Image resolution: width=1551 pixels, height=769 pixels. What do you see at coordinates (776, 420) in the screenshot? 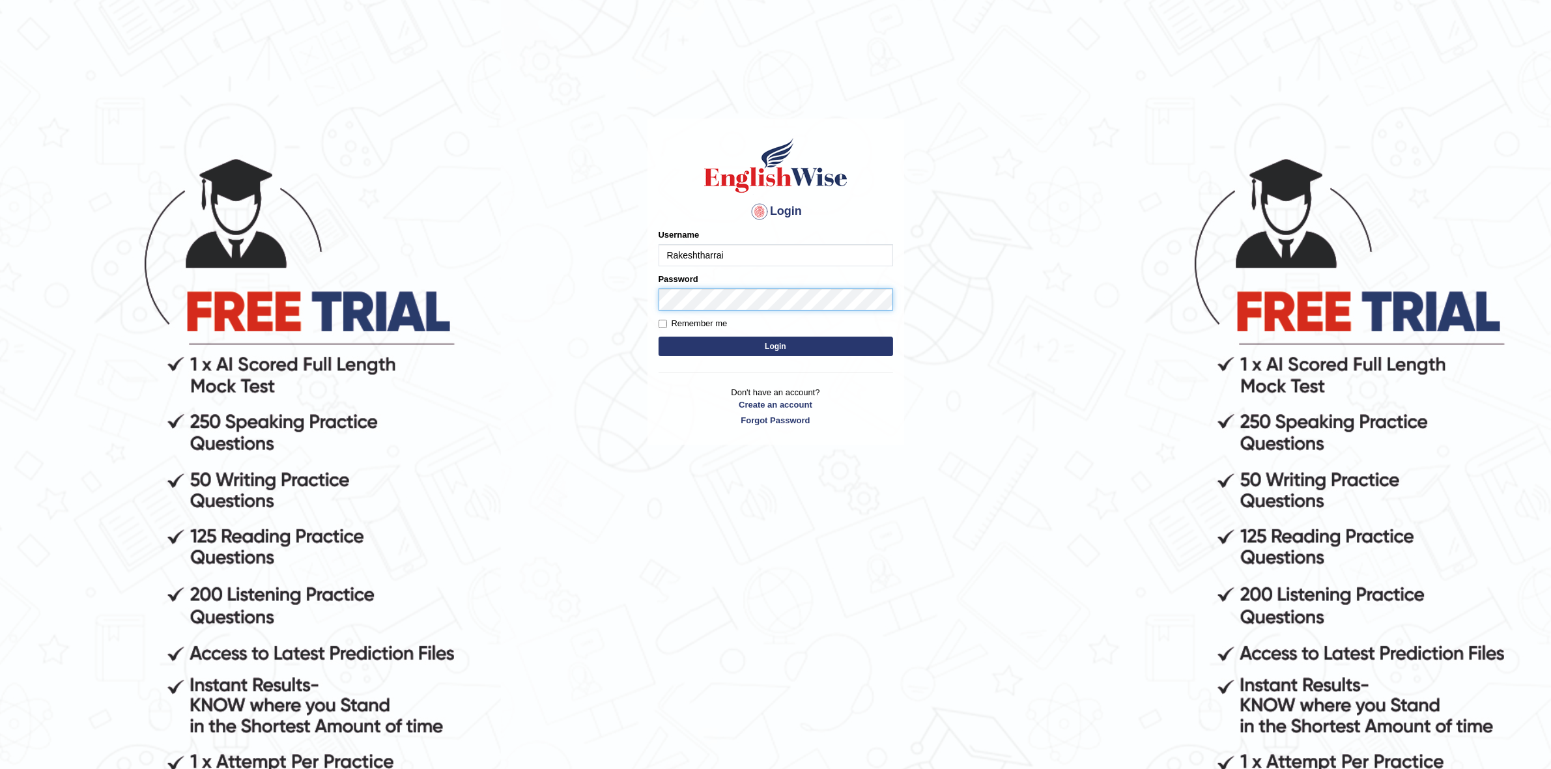
I see `a: Forgot Password` at bounding box center [776, 420].